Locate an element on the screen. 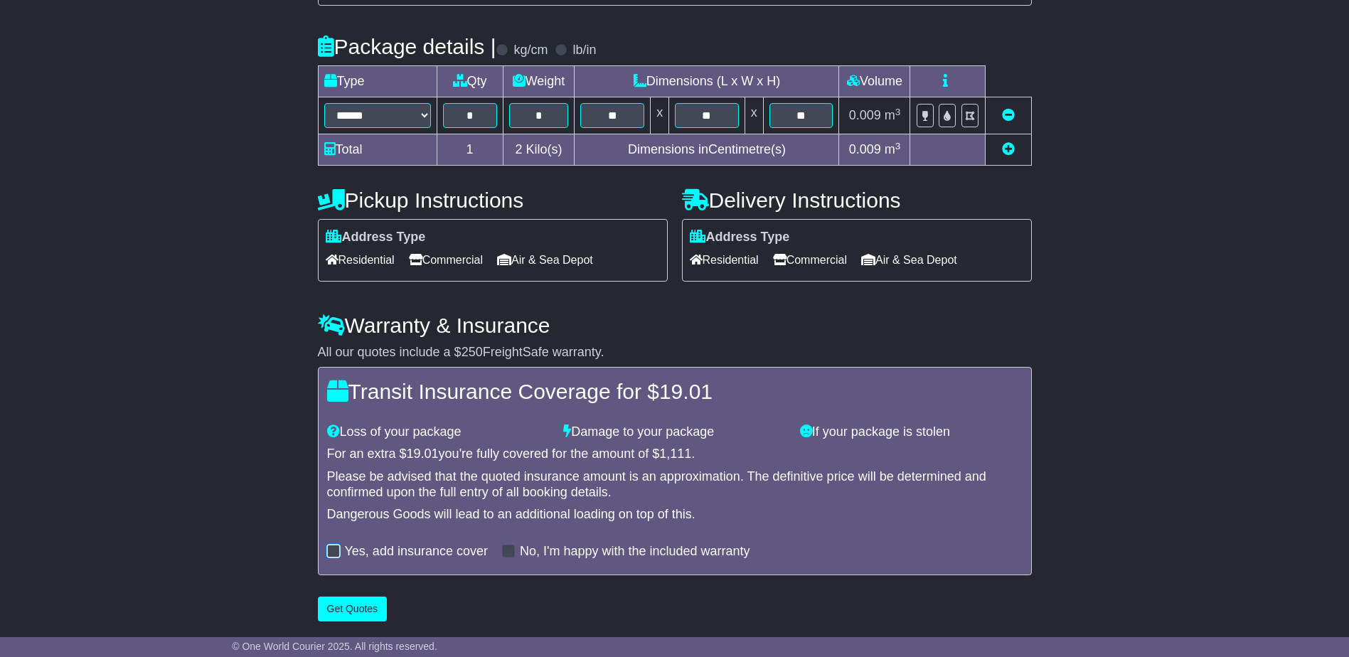  span: 250 is located at coordinates (472, 352).